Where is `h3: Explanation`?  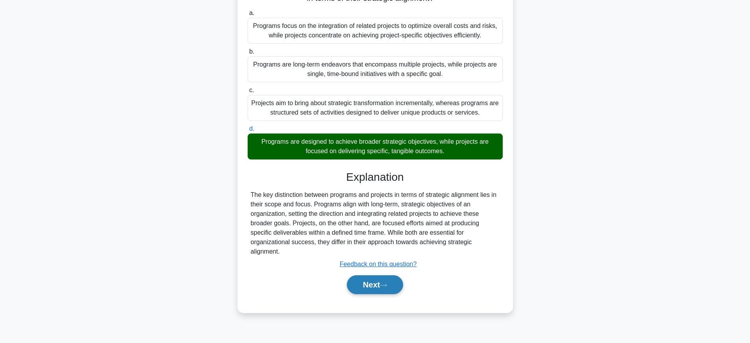
h3: Explanation is located at coordinates (375, 177).